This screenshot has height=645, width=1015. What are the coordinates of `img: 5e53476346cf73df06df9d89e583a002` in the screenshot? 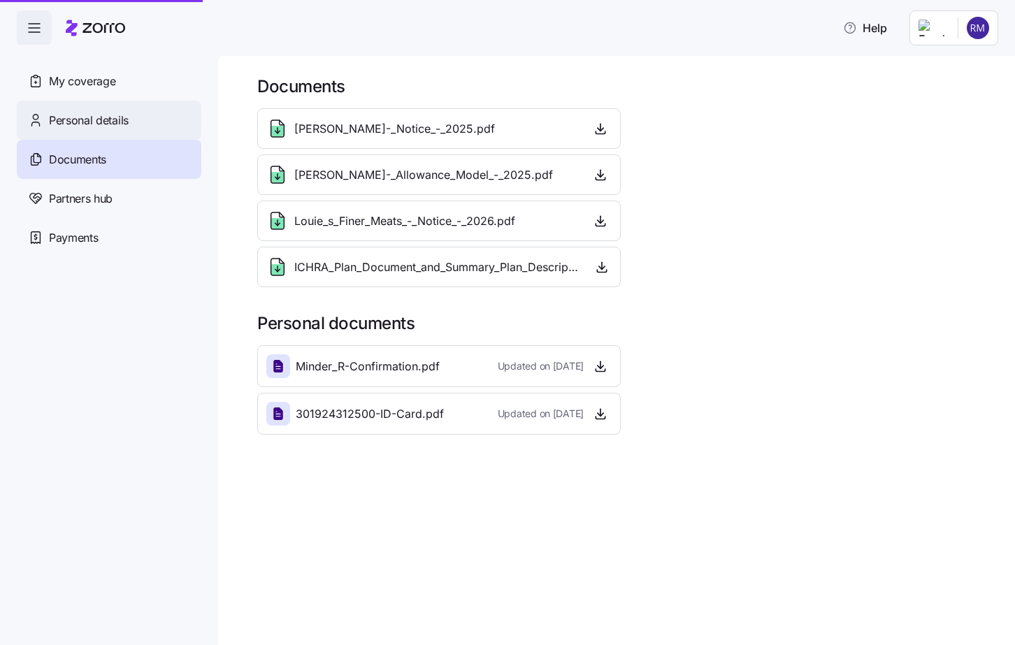 It's located at (978, 28).